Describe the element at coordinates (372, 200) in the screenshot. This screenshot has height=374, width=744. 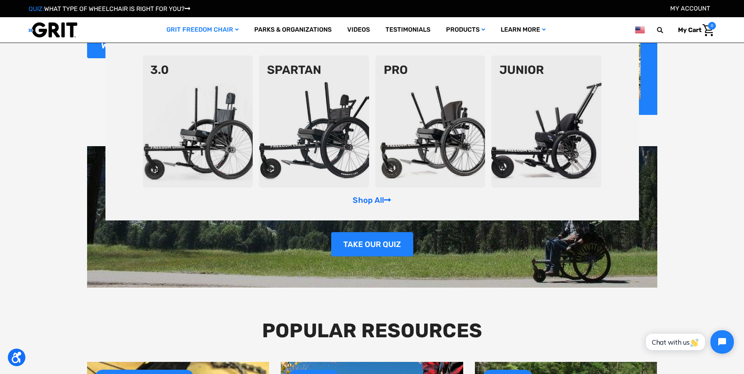
I see `a: Shop All` at that location.